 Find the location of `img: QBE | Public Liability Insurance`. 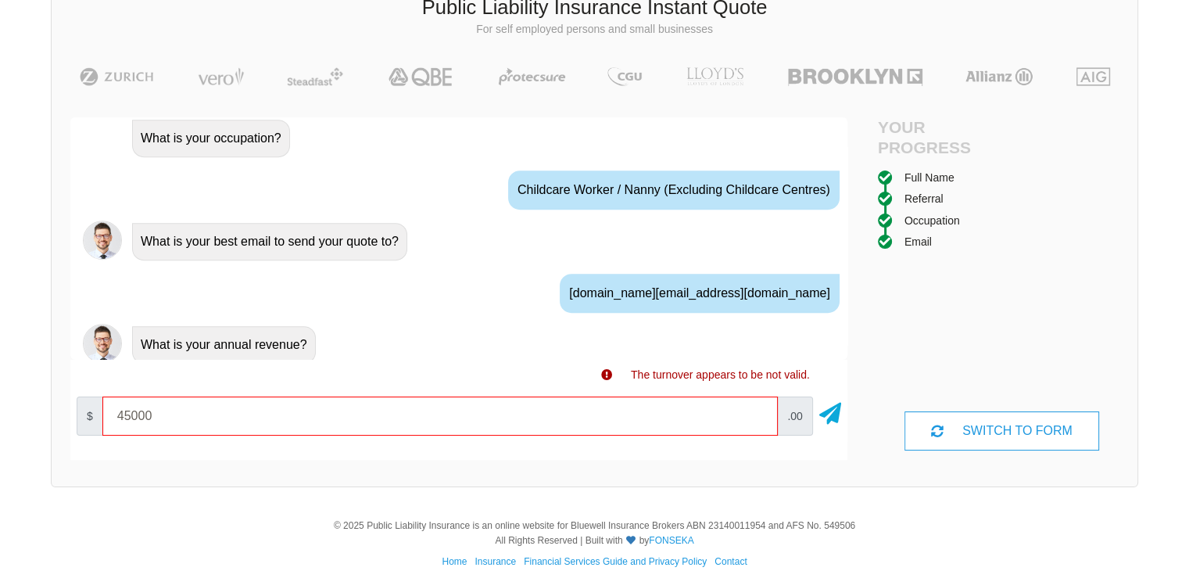

img: QBE | Public Liability Insurance is located at coordinates (421, 77).